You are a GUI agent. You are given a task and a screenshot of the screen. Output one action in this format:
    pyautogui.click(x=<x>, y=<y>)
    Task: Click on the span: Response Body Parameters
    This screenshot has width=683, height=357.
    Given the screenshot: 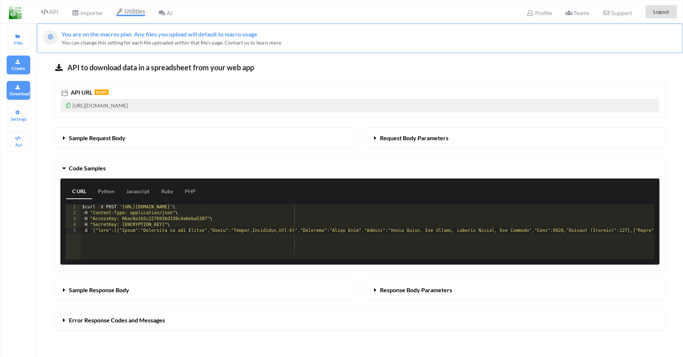 What is the action you would take?
    pyautogui.click(x=416, y=290)
    